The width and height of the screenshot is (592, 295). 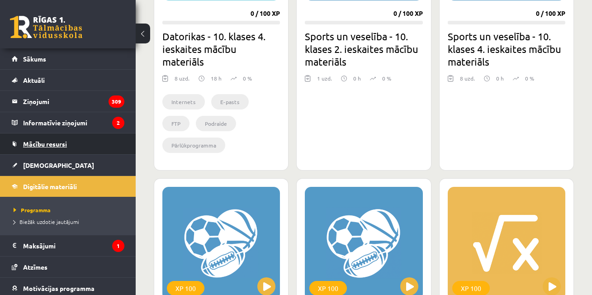 I want to click on span: Biežāk uzdotie jautājumi, so click(x=46, y=222).